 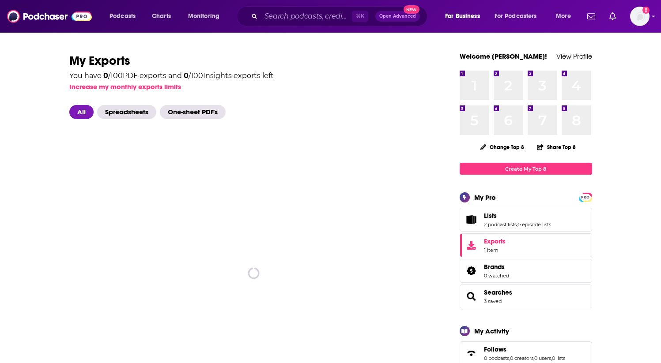 I want to click on button: Share Top 8, so click(x=556, y=147).